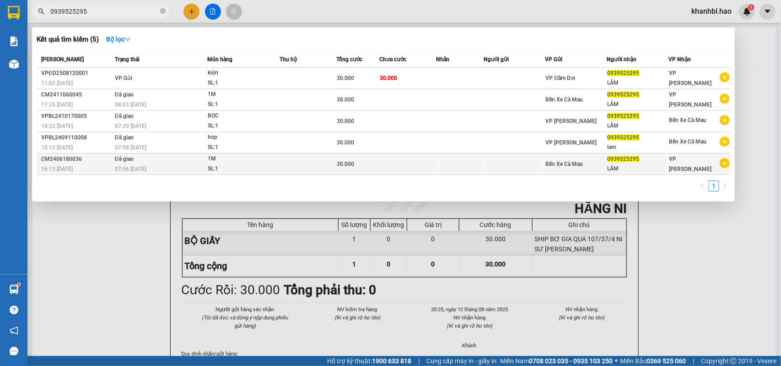 The image size is (781, 366). Describe the element at coordinates (127, 59) in the screenshot. I see `span: Trạng thái` at that location.